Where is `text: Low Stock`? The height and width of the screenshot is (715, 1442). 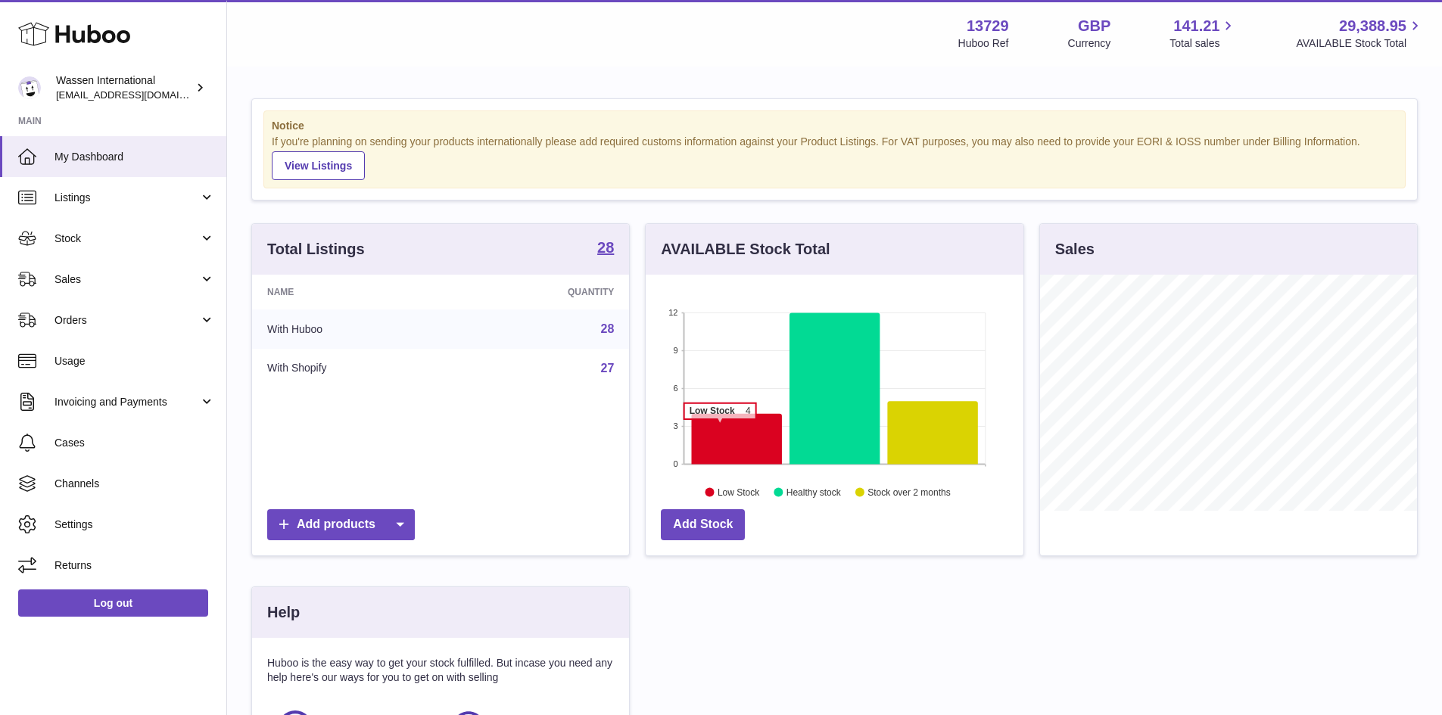
text: Low Stock is located at coordinates (739, 492).